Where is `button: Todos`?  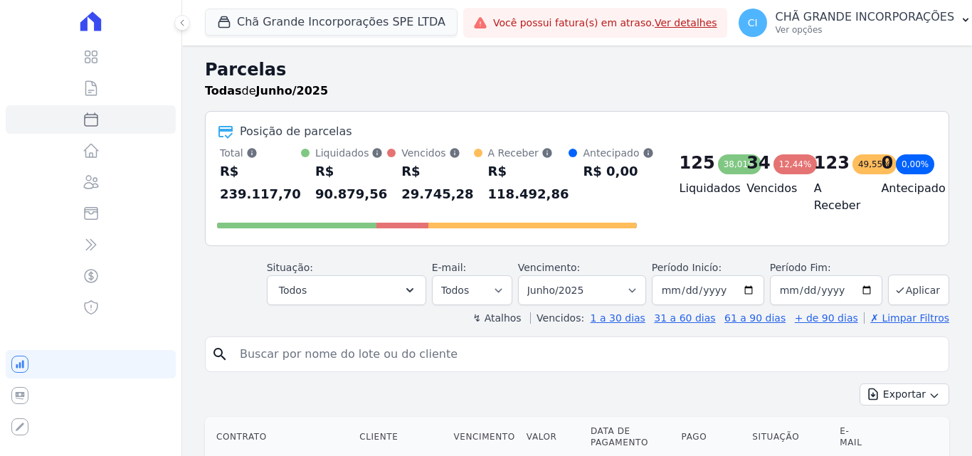 button: Todos is located at coordinates (346, 290).